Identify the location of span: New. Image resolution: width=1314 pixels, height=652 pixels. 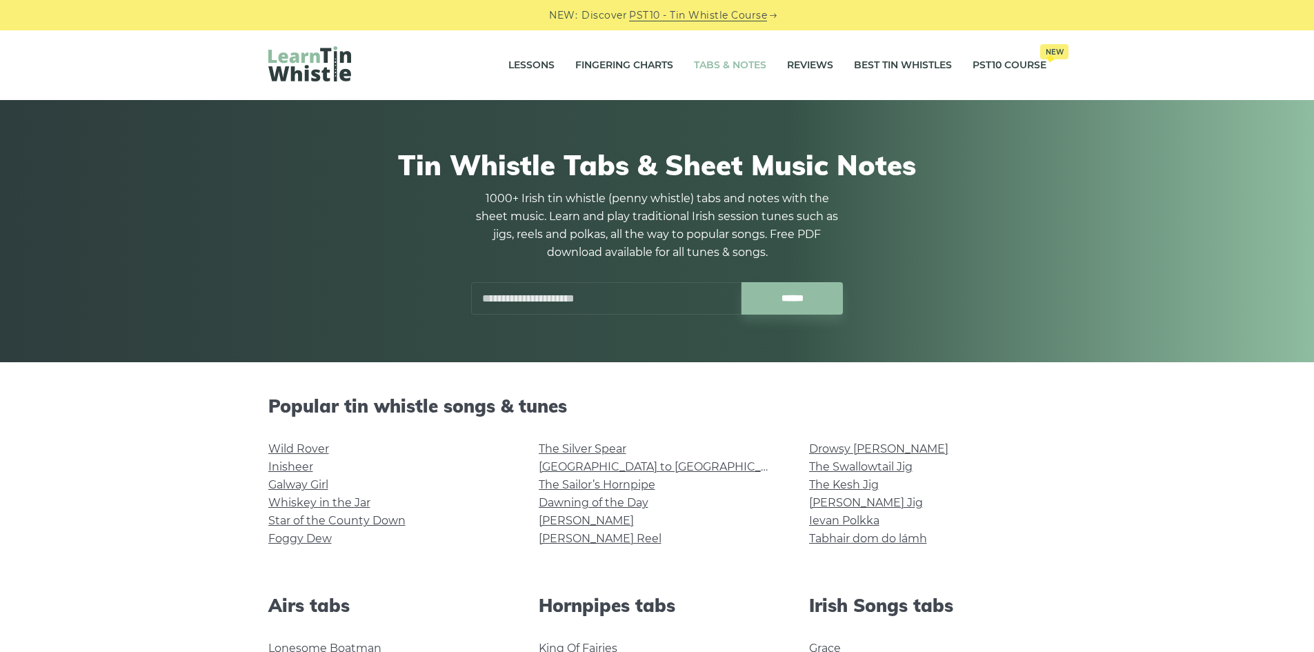
(1054, 52).